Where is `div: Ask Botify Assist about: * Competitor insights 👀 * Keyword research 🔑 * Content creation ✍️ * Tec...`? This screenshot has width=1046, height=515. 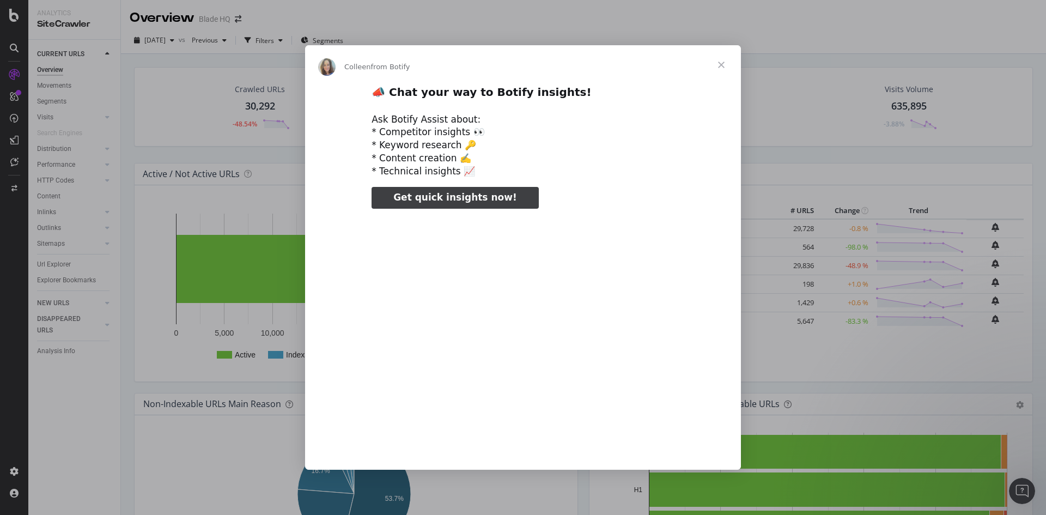 div: Ask Botify Assist about: * Competitor insights 👀 * Keyword research 🔑 * Content creation ✍️ * Tec... is located at coordinates (523, 145).